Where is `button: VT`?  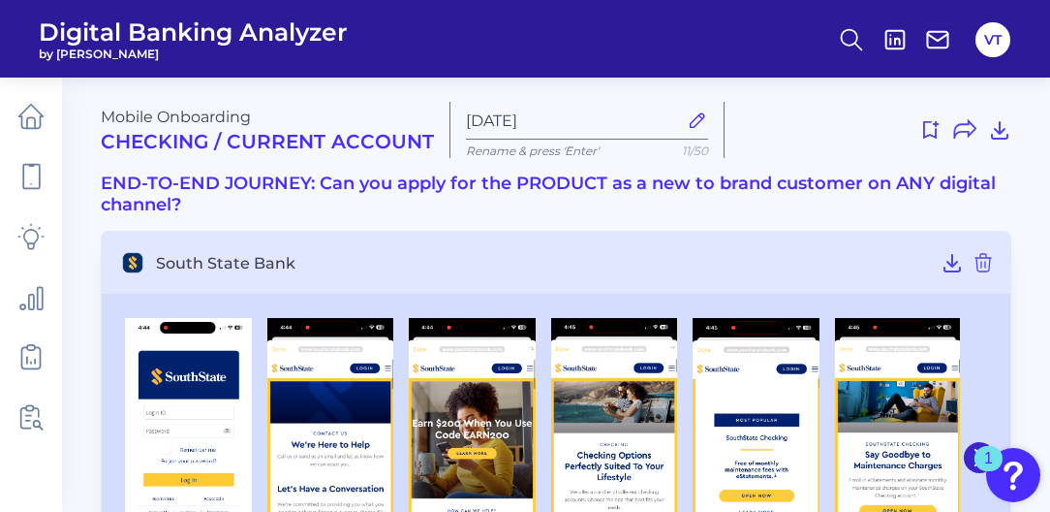 button: VT is located at coordinates (993, 40).